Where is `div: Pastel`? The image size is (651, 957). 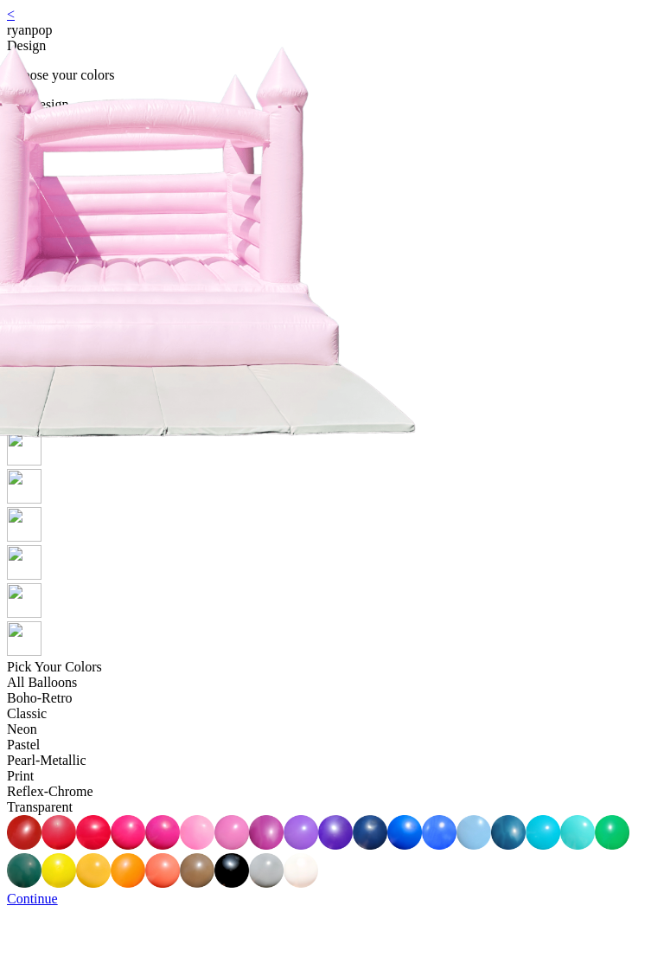 div: Pastel is located at coordinates (325, 745).